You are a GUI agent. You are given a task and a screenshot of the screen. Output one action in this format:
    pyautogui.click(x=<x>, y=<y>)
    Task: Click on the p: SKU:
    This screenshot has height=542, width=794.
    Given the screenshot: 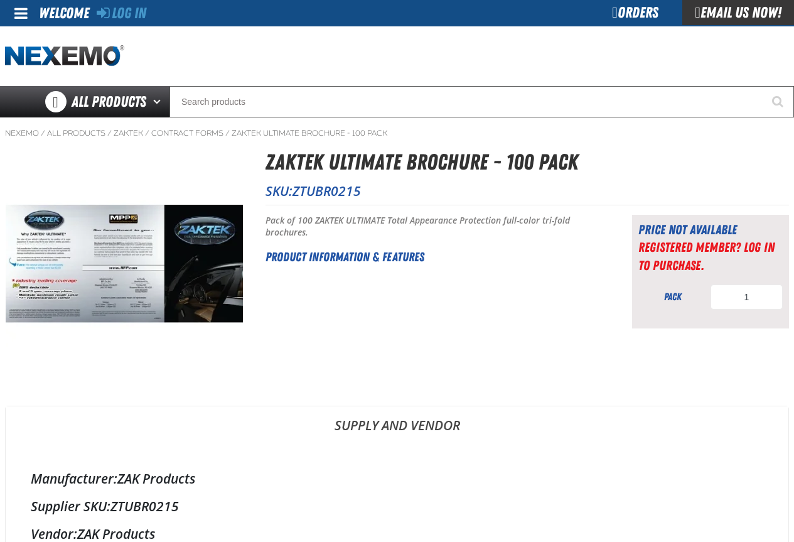 What is the action you would take?
    pyautogui.click(x=527, y=191)
    